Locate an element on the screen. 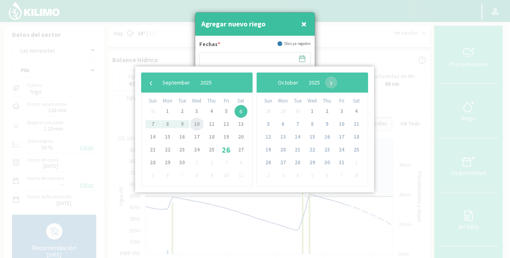 This screenshot has width=510, height=258. span: September is located at coordinates (176, 83).